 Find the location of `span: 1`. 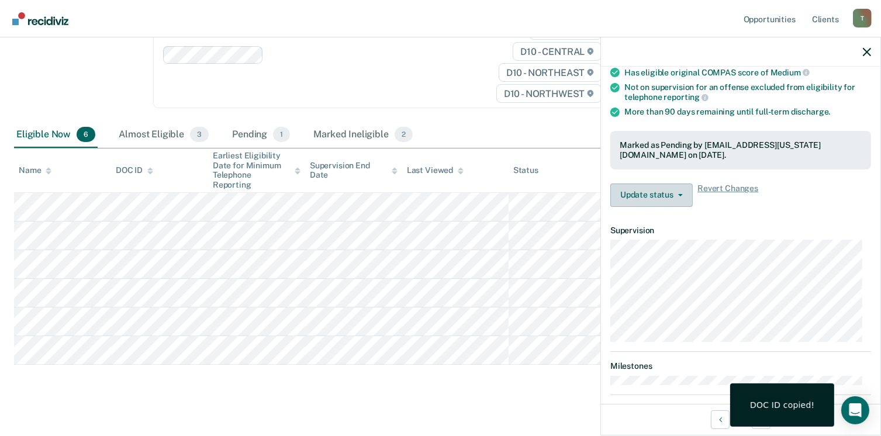

span: 1 is located at coordinates (281, 134).